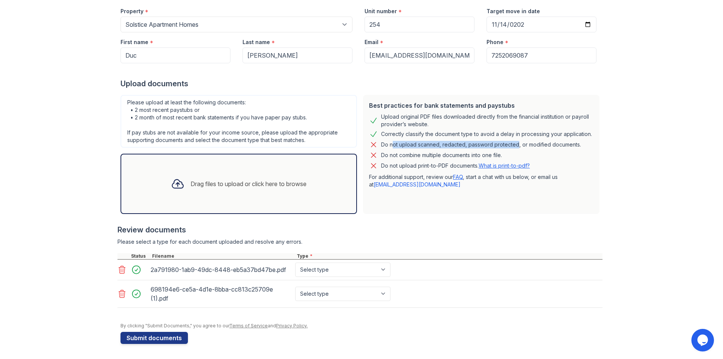  Describe the element at coordinates (292, 325) in the screenshot. I see `a: Privacy Policy.` at that location.